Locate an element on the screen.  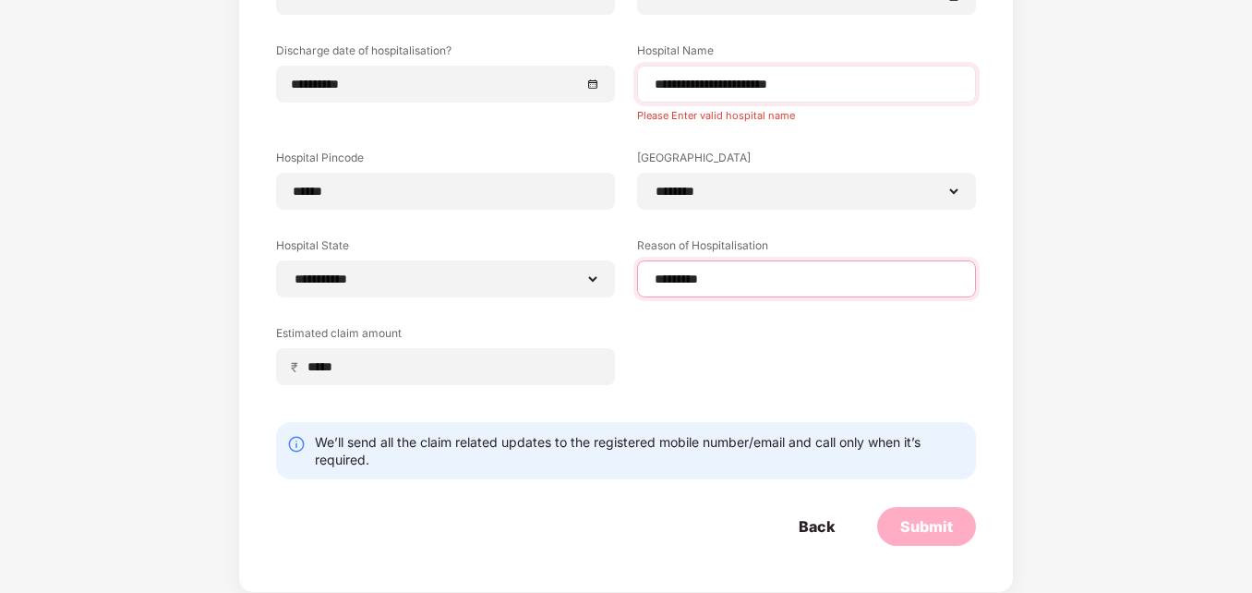
img: svg+xml;base64,PHN2ZyBpZD0iSW5mby0yMHgyMCIgeG1sbnM9Imh0dHA6Ly93d3cudzMub3JnLzIwMDAvc3ZnIiB3aWR0aD... is located at coordinates (296, 444).